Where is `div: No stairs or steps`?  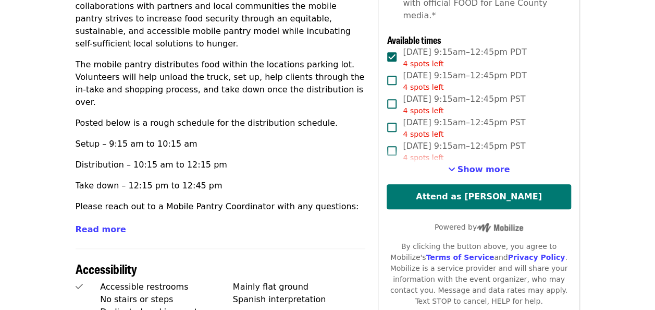 div: No stairs or steps is located at coordinates (166, 299).